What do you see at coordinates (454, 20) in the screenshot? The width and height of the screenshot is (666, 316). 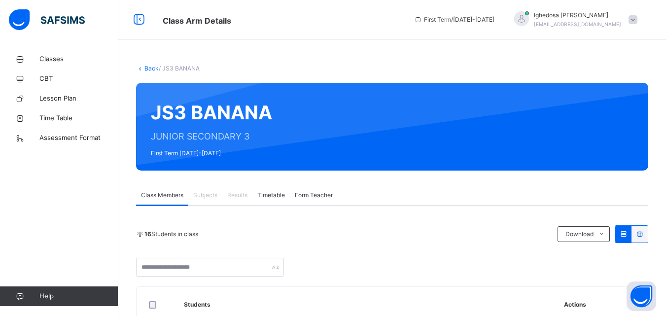 I see `span: session/term information` at bounding box center [454, 20].